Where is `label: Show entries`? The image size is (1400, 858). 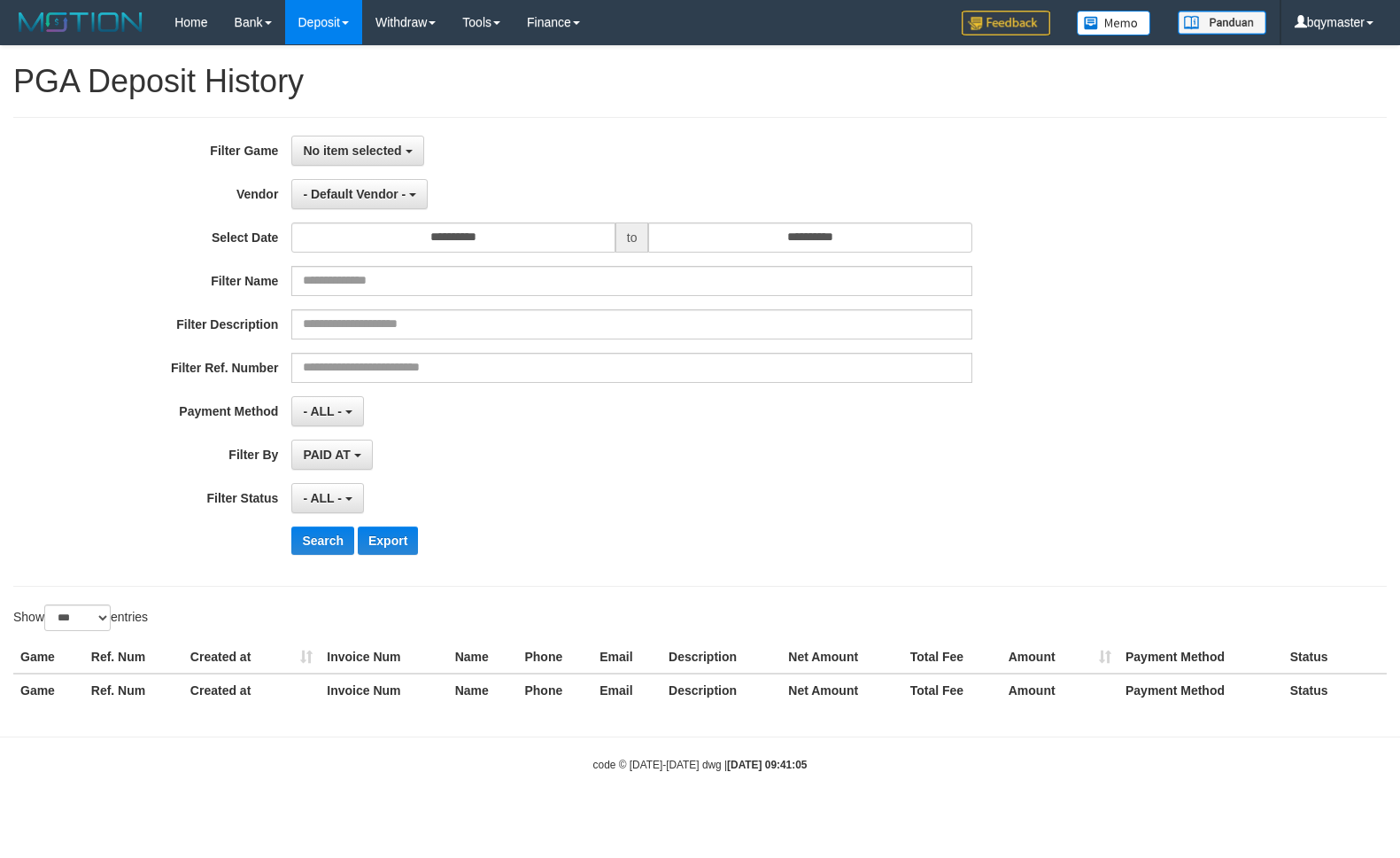
label: Show entries is located at coordinates (80, 618).